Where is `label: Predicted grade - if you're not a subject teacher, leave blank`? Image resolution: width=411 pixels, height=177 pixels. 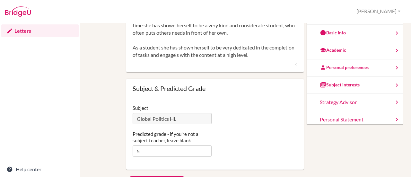
label: Predicted grade - if you're not a subject teacher, leave blank is located at coordinates (172, 137).